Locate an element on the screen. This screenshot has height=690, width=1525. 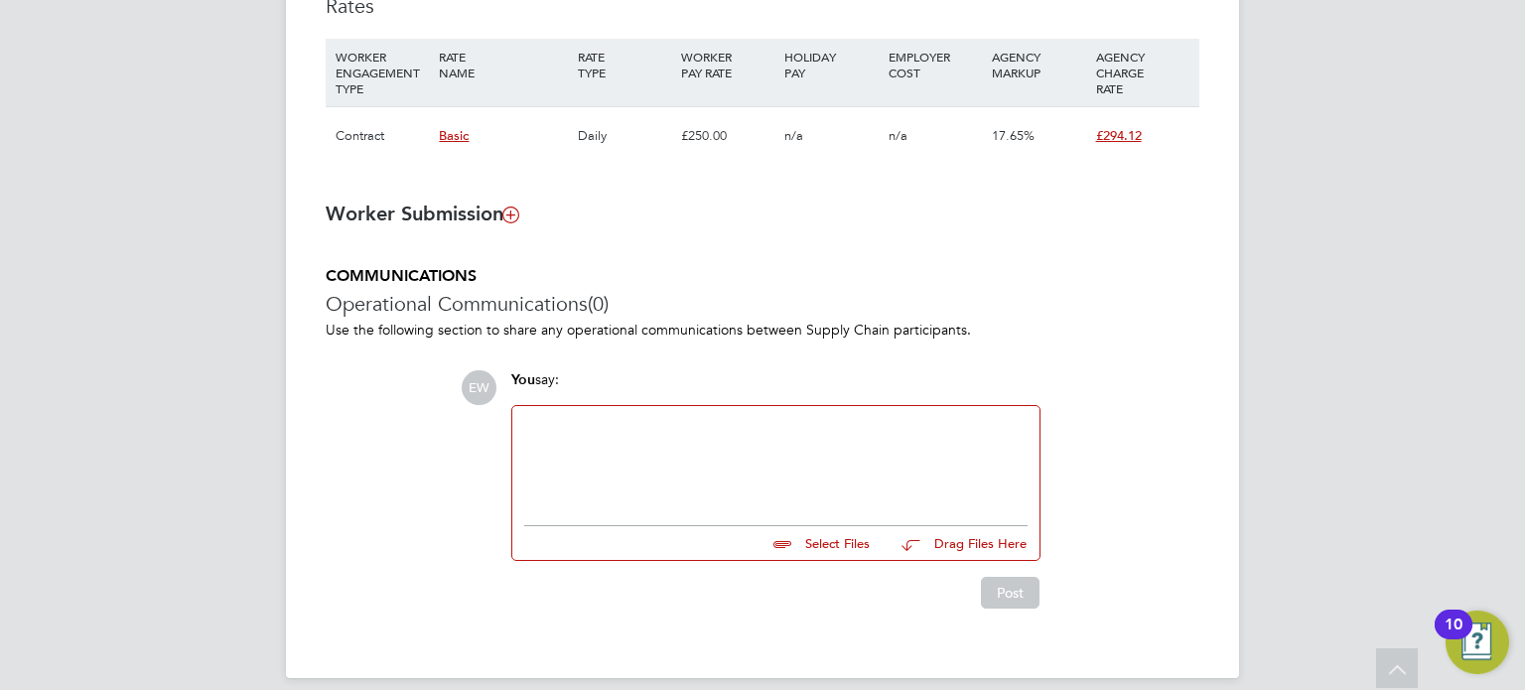
div: AGENCY MARKUP is located at coordinates (1038, 65).